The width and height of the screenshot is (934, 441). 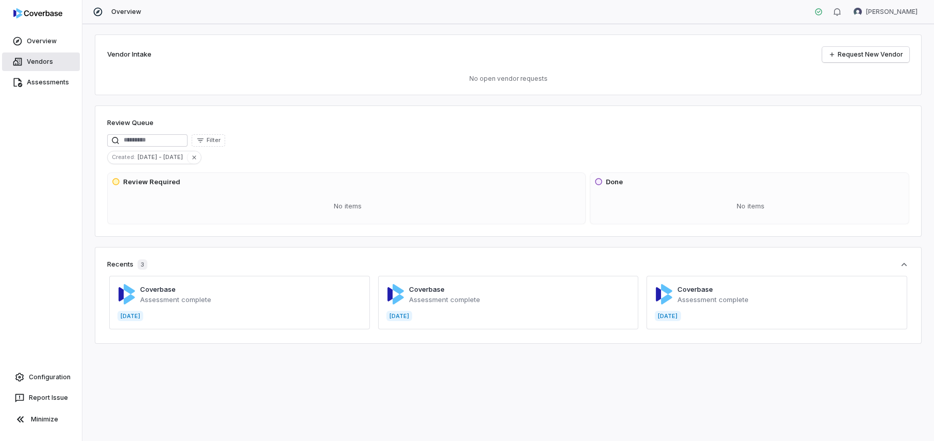 I want to click on span: Assessments, so click(x=48, y=82).